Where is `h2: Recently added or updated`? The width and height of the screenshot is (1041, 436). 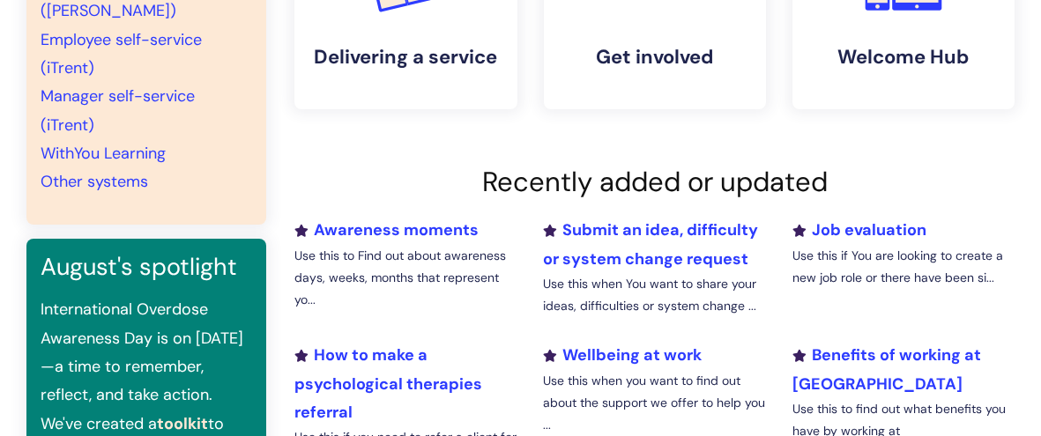
h2: Recently added or updated is located at coordinates (654, 182).